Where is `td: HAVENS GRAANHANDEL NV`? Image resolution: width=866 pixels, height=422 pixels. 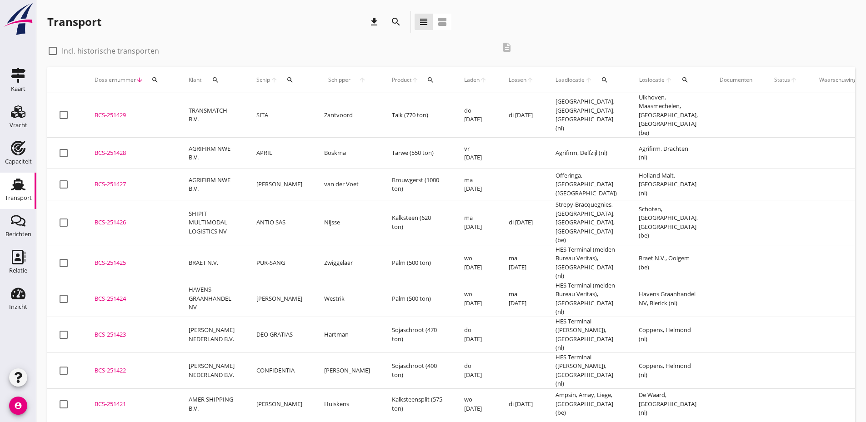
td: HAVENS GRAANHANDEL NV is located at coordinates (211, 299).